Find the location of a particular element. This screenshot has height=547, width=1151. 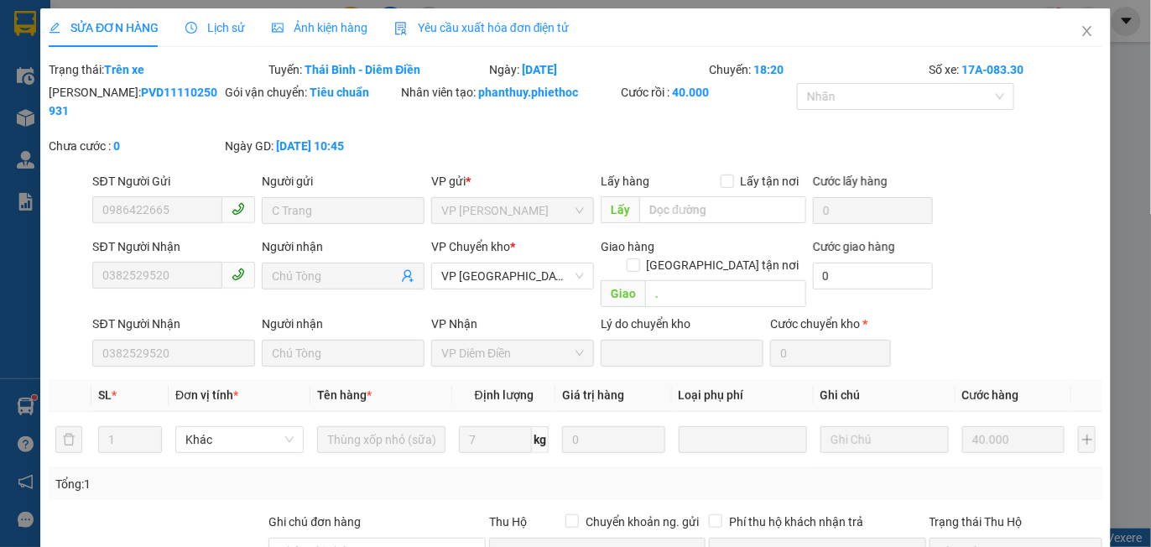

button: plus is located at coordinates (1087, 440).